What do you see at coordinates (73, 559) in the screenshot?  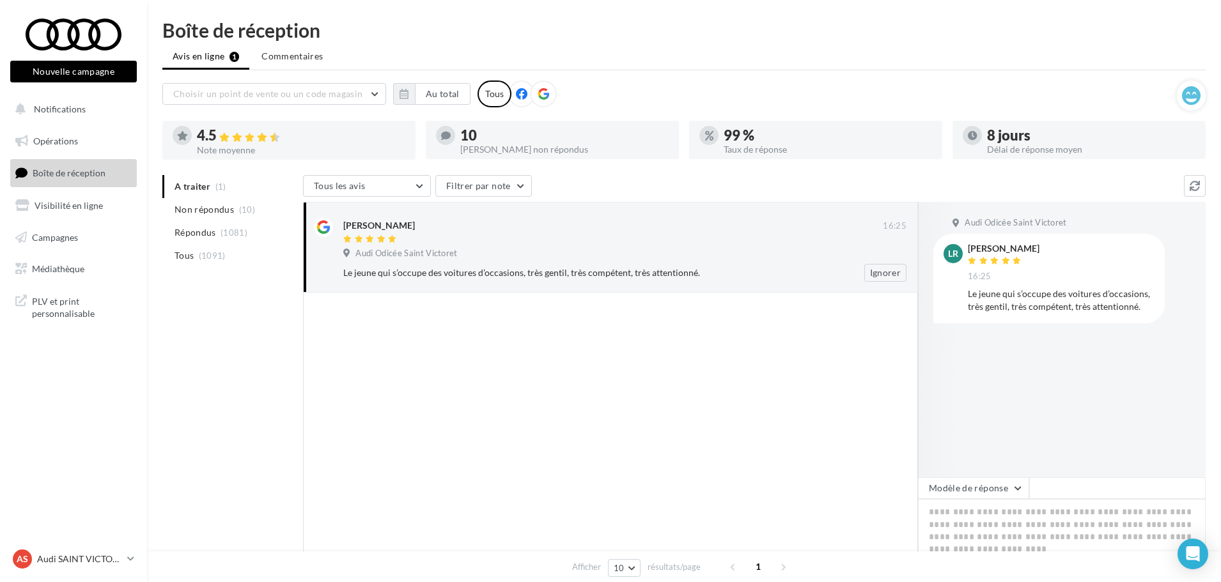 I see `a: AS Audi SAINT VICTORET` at bounding box center [73, 559].